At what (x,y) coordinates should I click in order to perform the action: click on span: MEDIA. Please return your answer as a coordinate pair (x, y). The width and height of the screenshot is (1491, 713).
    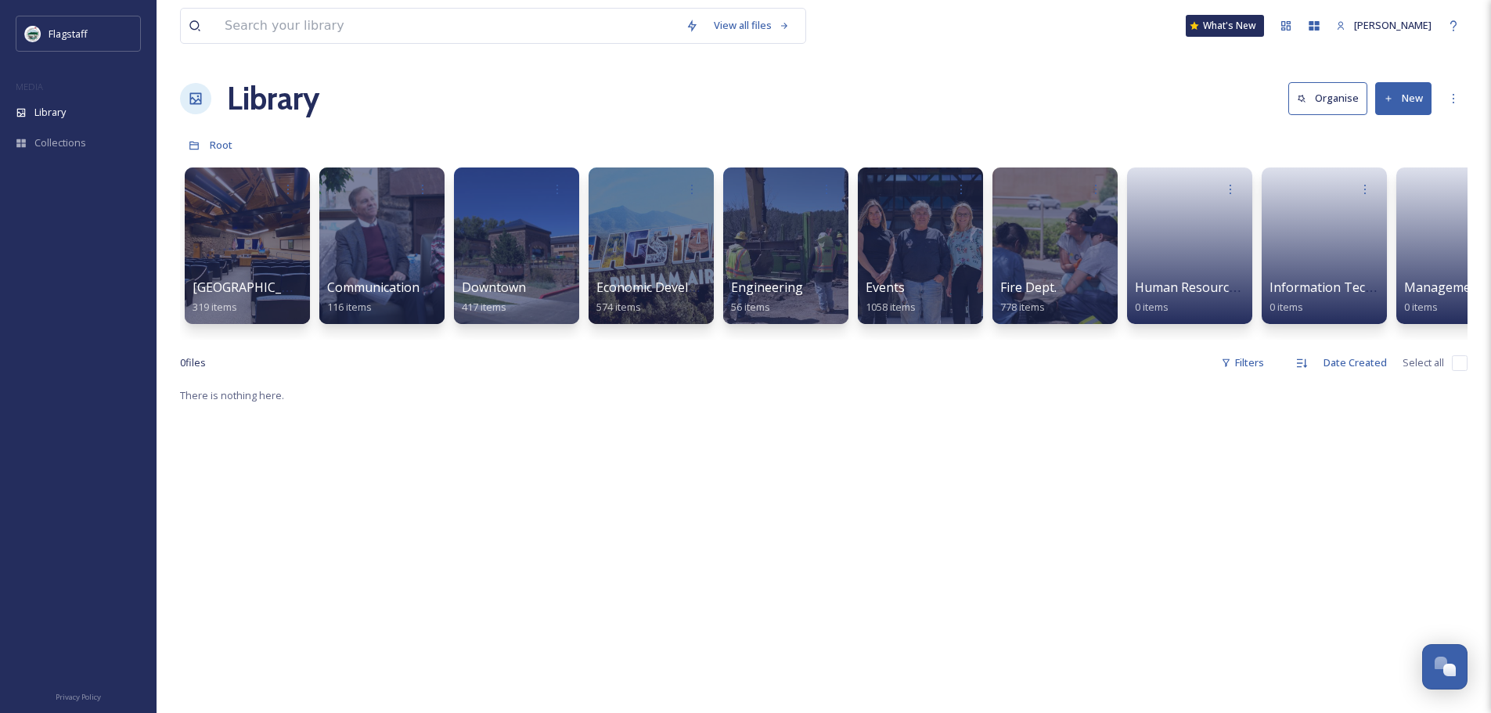
    Looking at the image, I should click on (29, 86).